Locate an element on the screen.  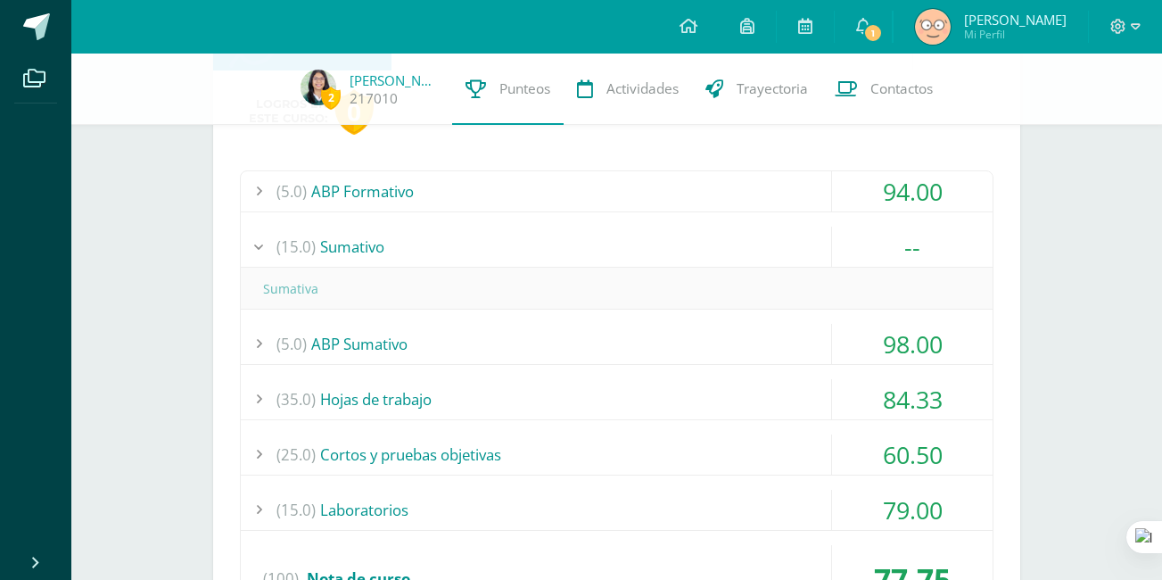
div: 60.50 is located at coordinates (912, 454).